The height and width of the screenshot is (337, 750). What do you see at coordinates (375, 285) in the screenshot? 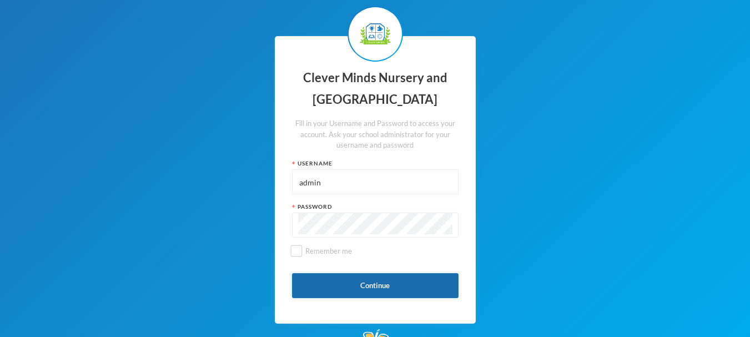
I see `button: Continue` at bounding box center [375, 285].